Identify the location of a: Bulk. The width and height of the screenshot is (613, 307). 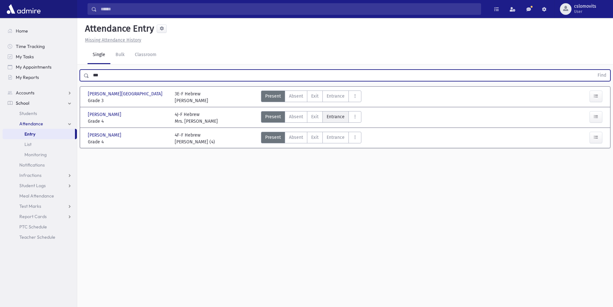
(120, 55).